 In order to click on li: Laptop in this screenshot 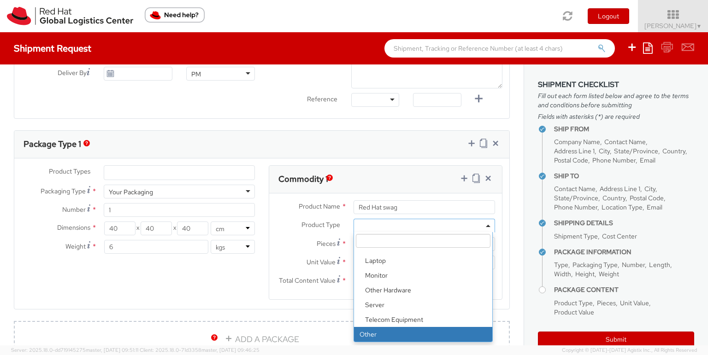, I will do `click(426, 261)`.